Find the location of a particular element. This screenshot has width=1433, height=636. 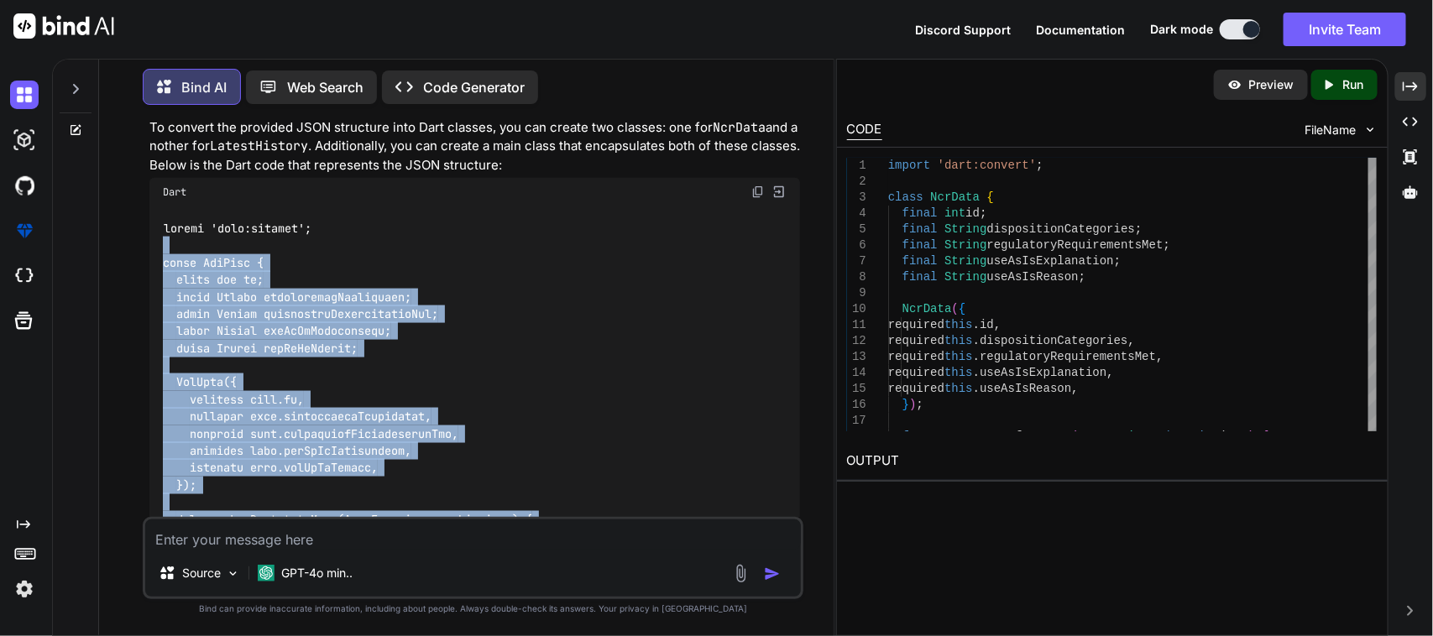

img: icon is located at coordinates (772, 574).